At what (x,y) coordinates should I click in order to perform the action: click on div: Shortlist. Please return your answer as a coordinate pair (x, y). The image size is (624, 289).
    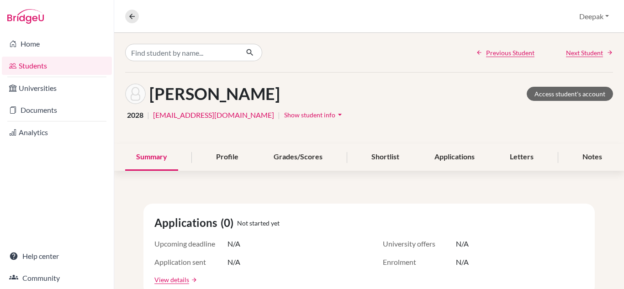
    Looking at the image, I should click on (385, 157).